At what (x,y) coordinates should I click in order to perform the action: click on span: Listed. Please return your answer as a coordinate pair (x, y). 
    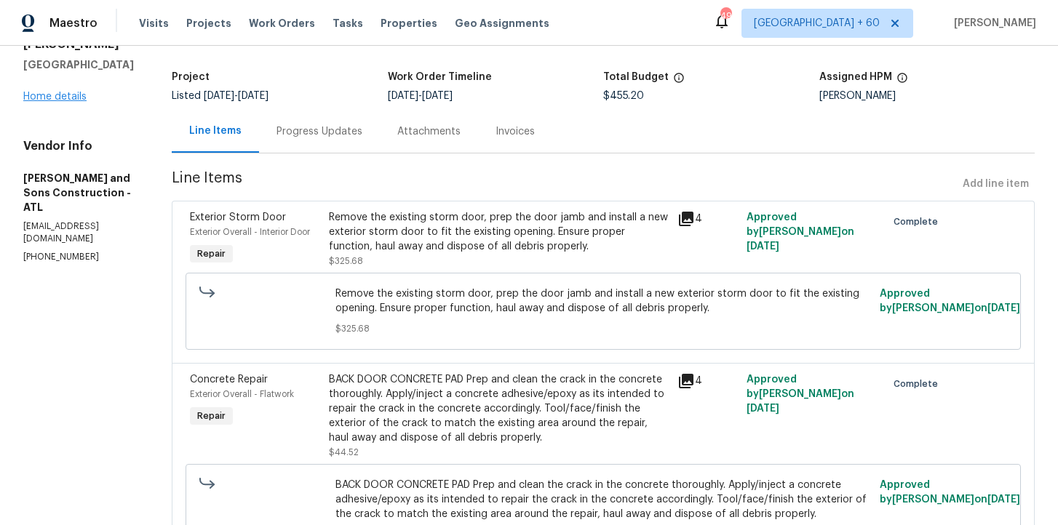
    Looking at the image, I should click on (220, 96).